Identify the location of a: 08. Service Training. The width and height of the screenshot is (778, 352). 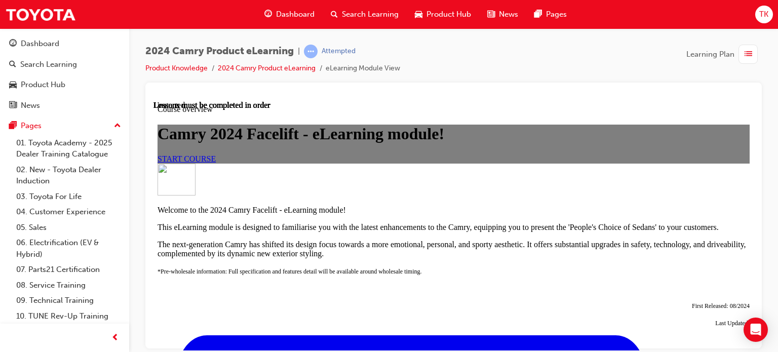
(68, 285).